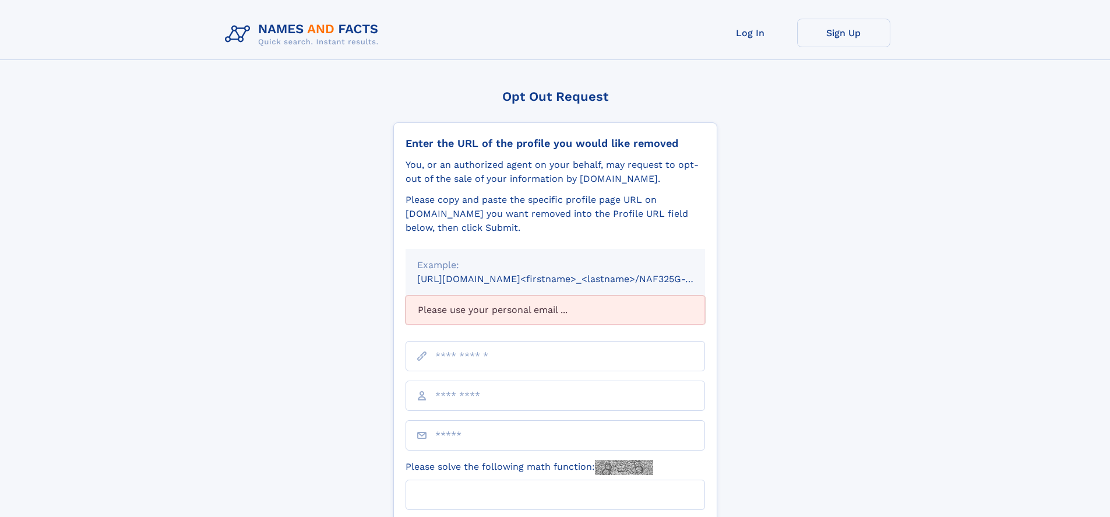  What do you see at coordinates (844, 33) in the screenshot?
I see `a: Sign Up` at bounding box center [844, 33].